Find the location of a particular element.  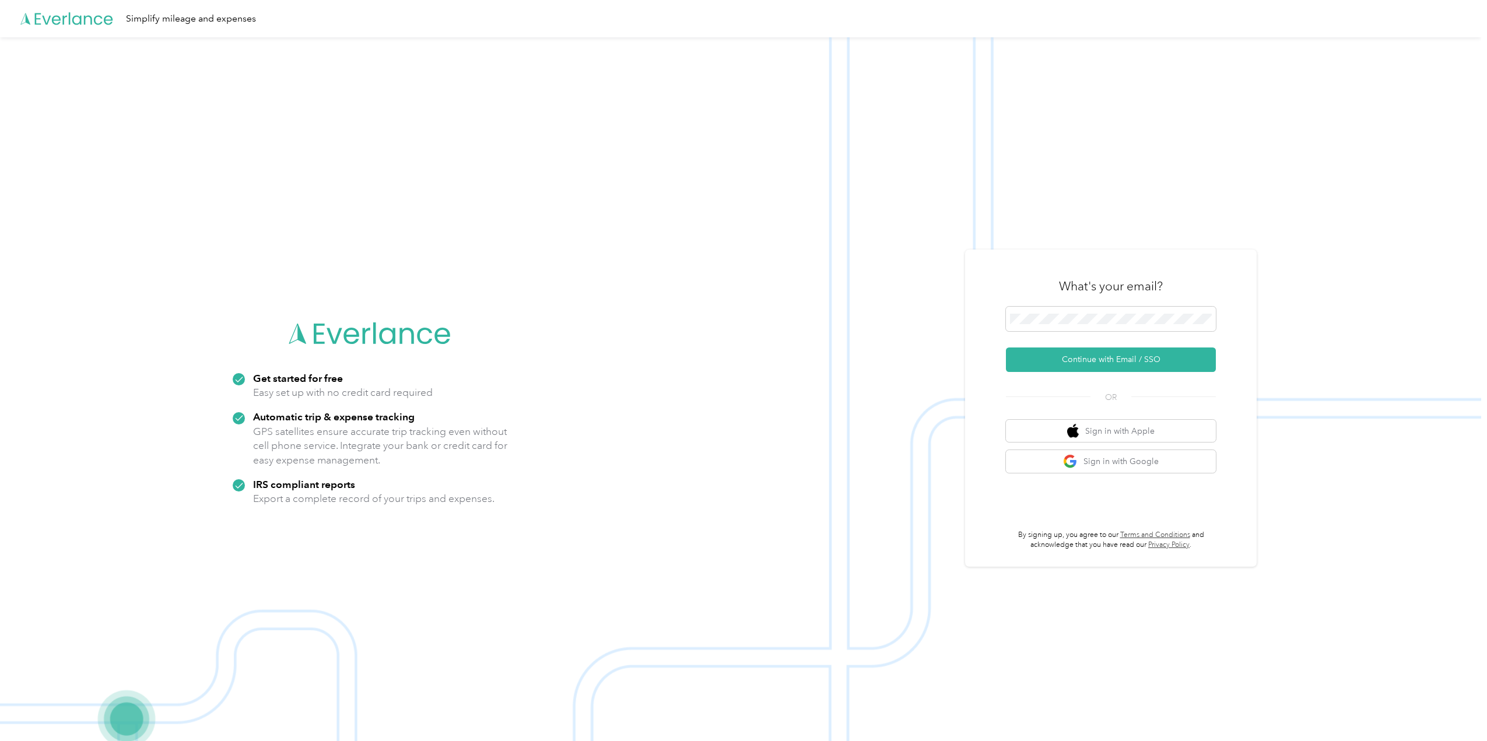

button: apple logoSign in with Apple is located at coordinates (1111, 431).